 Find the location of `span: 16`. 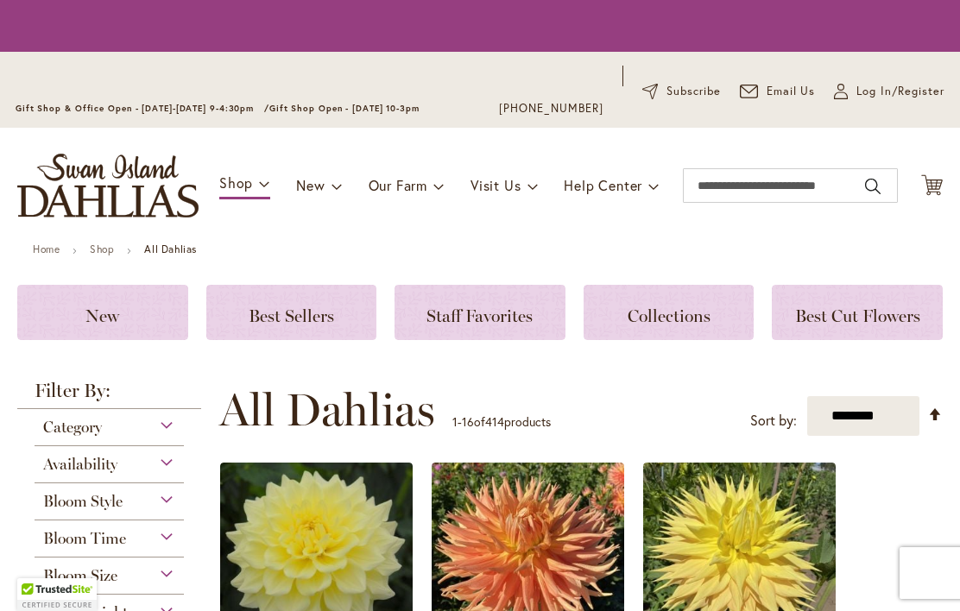

span: 16 is located at coordinates (468, 421).